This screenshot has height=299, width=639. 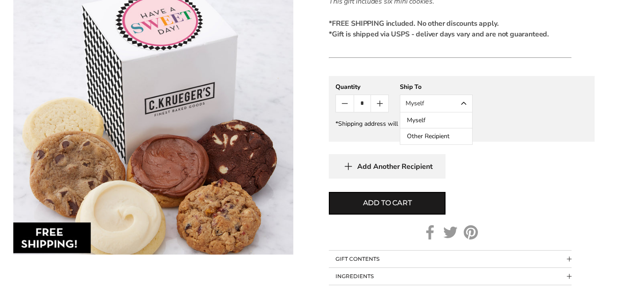 I want to click on button: Other Recipient, so click(x=436, y=136).